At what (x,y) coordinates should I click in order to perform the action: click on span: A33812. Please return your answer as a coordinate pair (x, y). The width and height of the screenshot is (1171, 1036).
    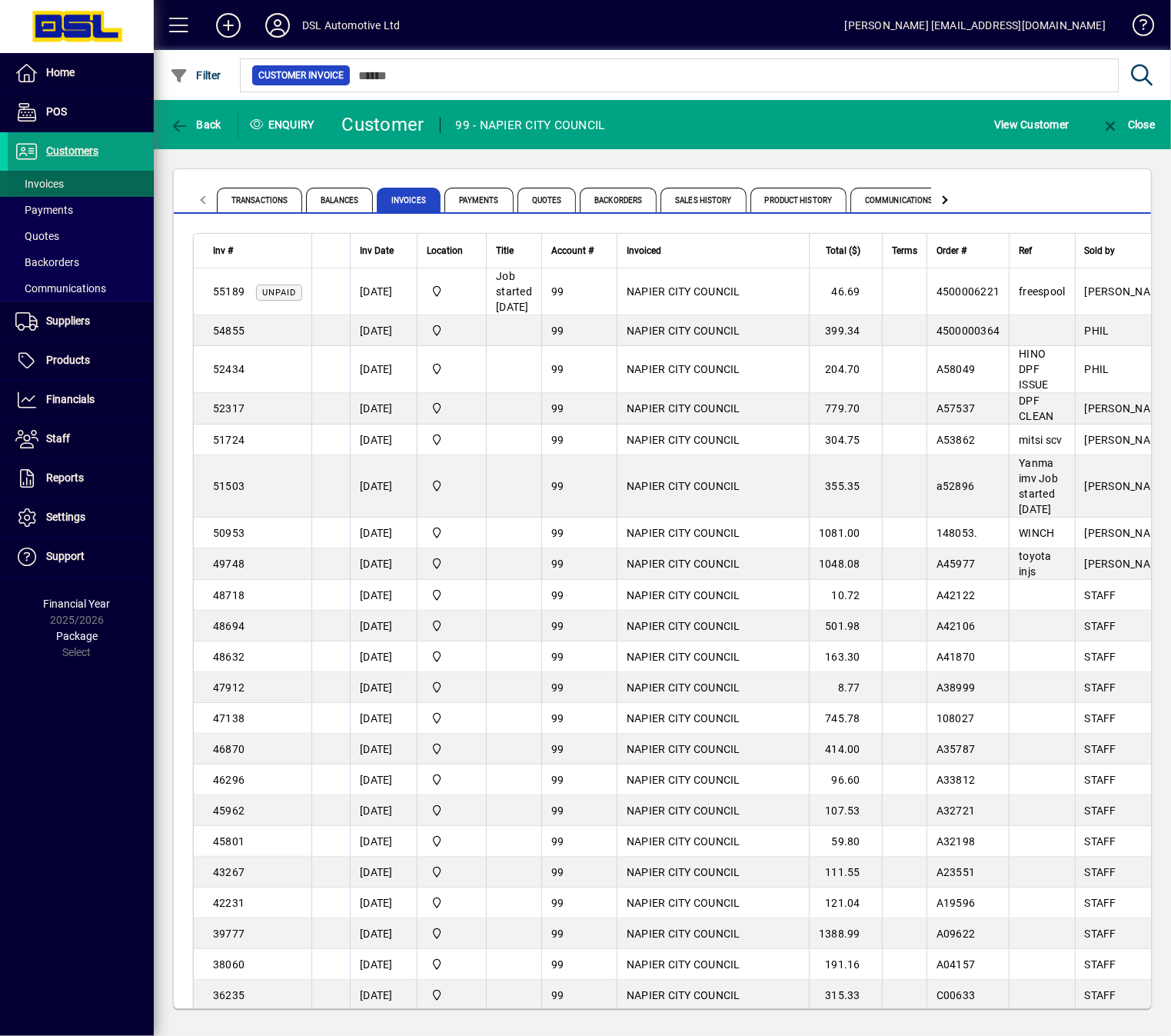
    Looking at the image, I should click on (956, 779).